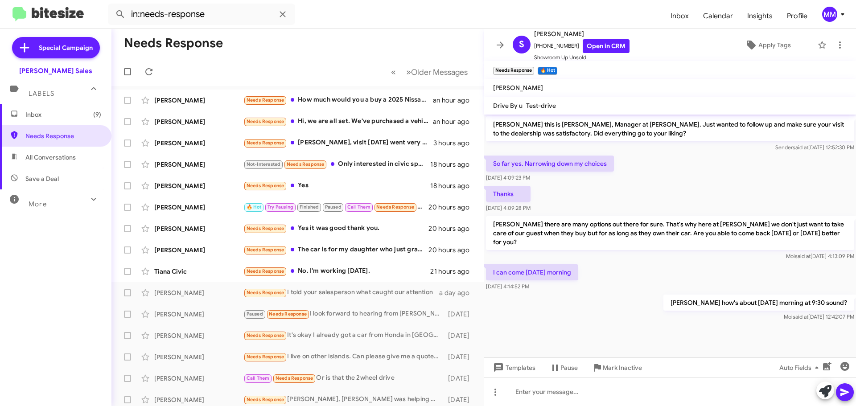 The width and height of the screenshot is (856, 406). What do you see at coordinates (513, 368) in the screenshot?
I see `button: Templates` at bounding box center [513, 368].